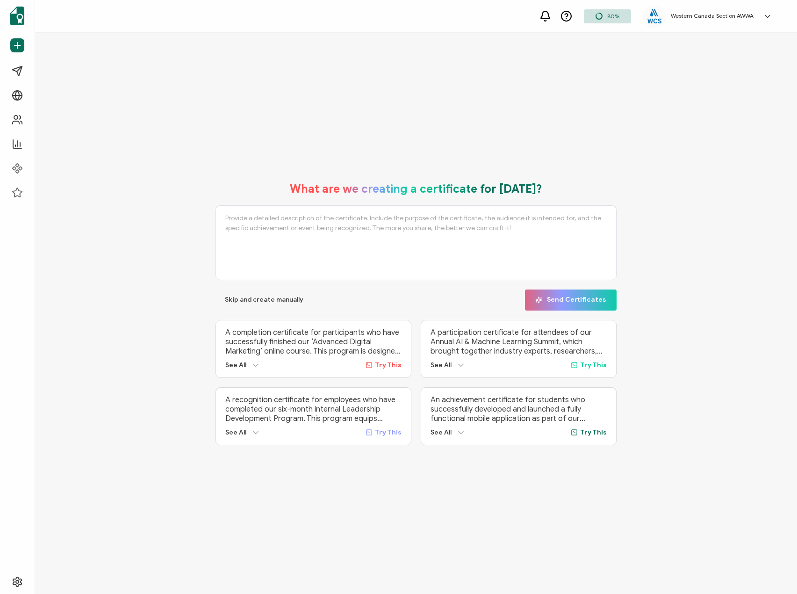 The width and height of the screenshot is (797, 594). Describe the element at coordinates (712, 16) in the screenshot. I see `h5: Western Canada Section AWWA` at that location.